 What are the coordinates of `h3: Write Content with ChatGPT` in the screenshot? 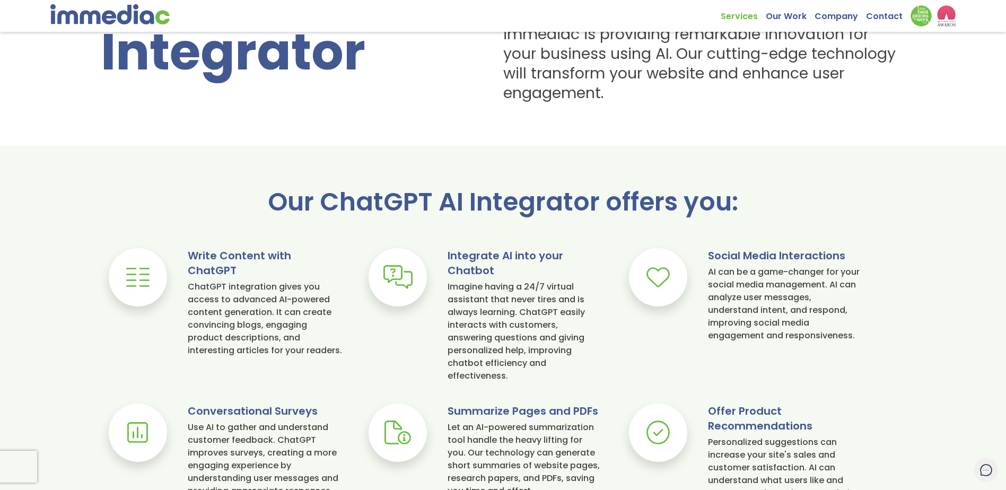 It's located at (265, 263).